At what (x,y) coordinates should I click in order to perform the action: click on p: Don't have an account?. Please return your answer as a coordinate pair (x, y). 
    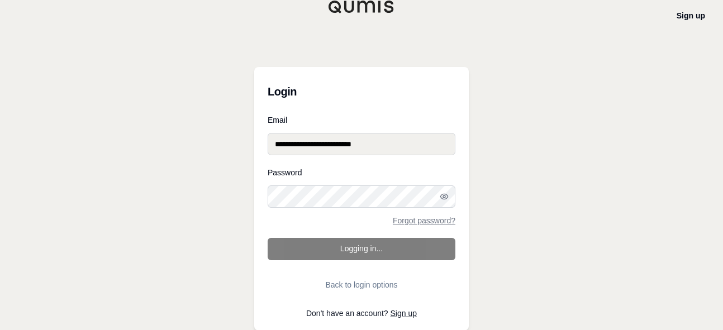
    Looking at the image, I should click on (362, 314).